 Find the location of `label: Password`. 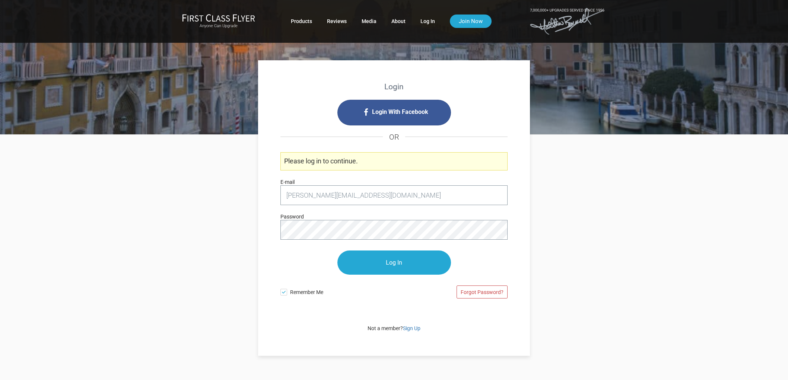

label: Password is located at coordinates (292, 217).